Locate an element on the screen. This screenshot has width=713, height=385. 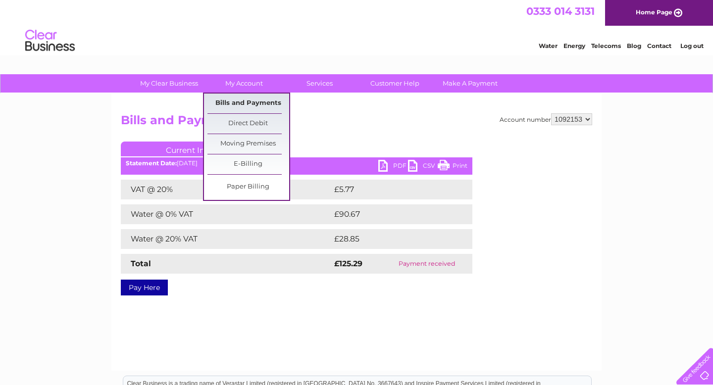
div: Account number is located at coordinates (546, 119).